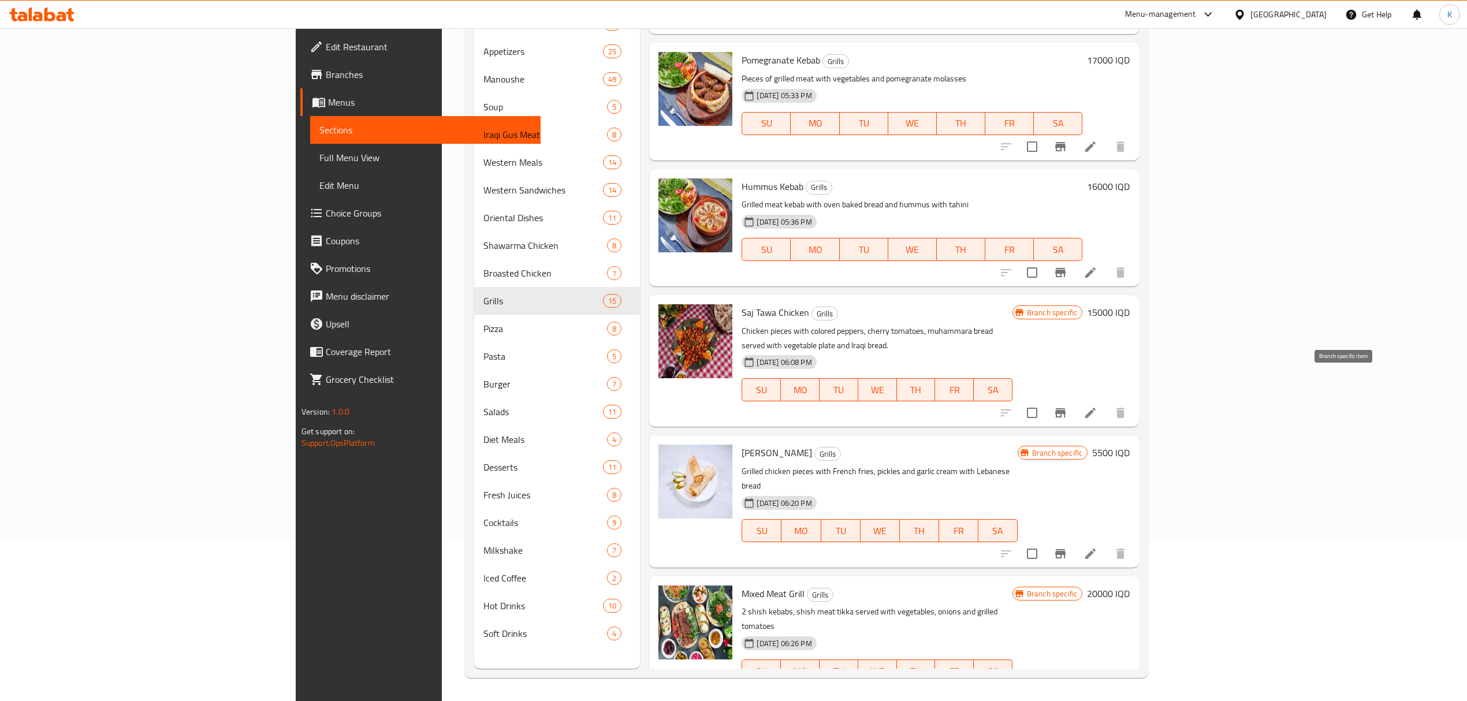 This screenshot has height=701, width=1467. Describe the element at coordinates (557, 384) in the screenshot. I see `div: Burger7` at that location.